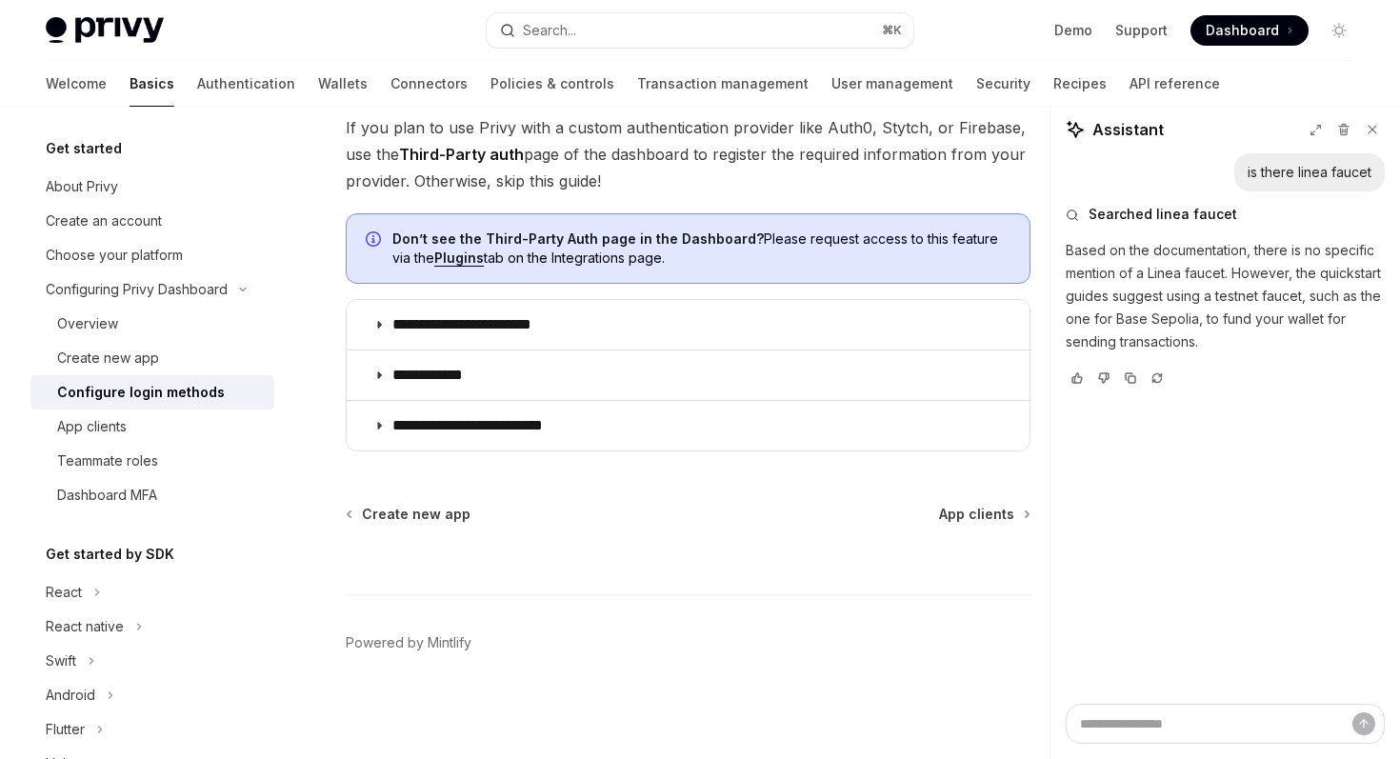 This screenshot has width=1400, height=759. Describe the element at coordinates (699, 30) in the screenshot. I see `button: Search...⌘K` at that location.